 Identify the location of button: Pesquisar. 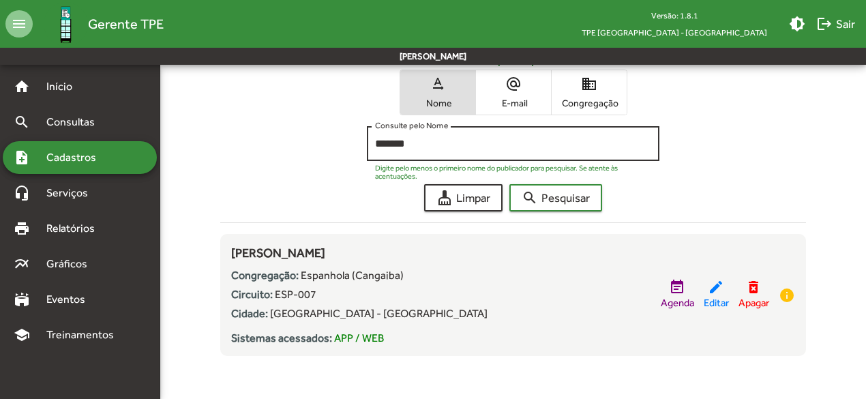
(556, 198).